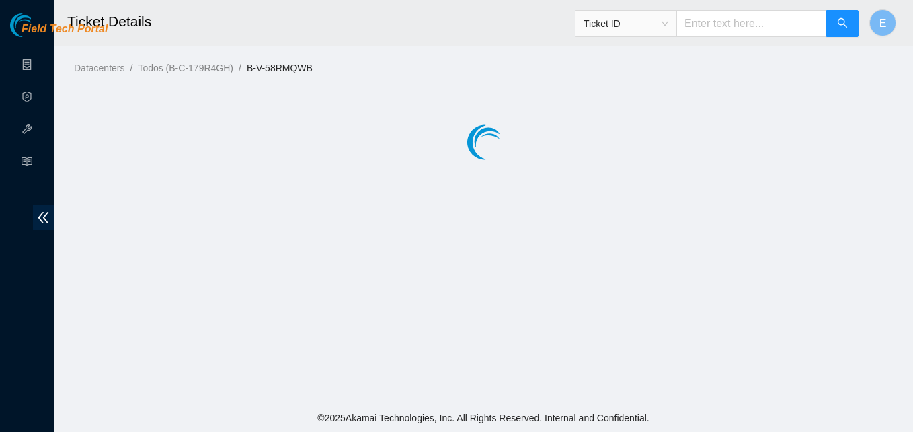 Image resolution: width=913 pixels, height=432 pixels. I want to click on span: Field Tech Portal, so click(65, 29).